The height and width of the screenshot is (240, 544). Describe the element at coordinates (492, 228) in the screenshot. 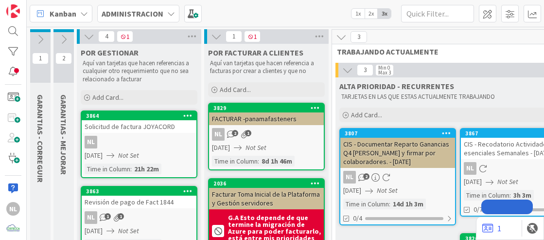

I see `a: 1` at that location.